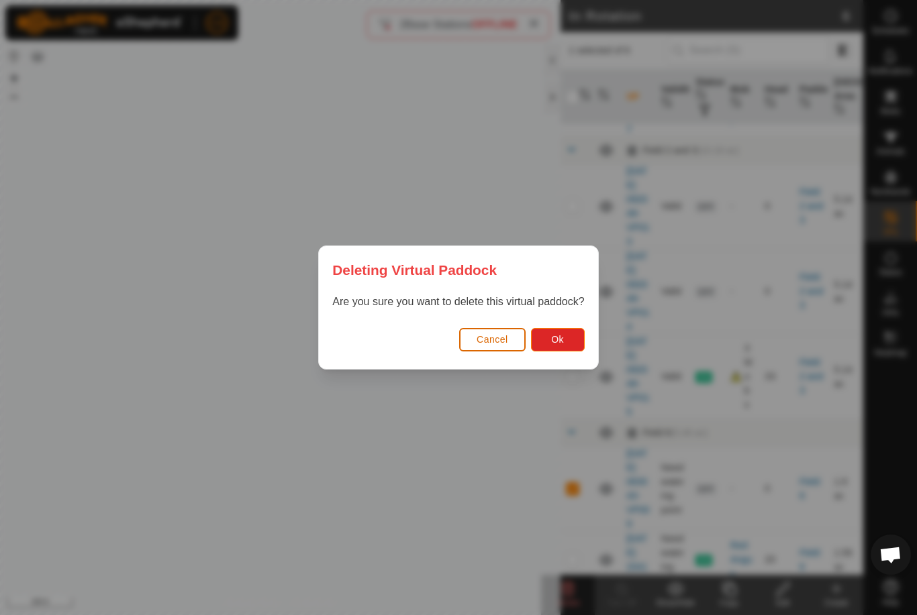 The height and width of the screenshot is (615, 917). Describe the element at coordinates (557, 340) in the screenshot. I see `span: Ok` at that location.